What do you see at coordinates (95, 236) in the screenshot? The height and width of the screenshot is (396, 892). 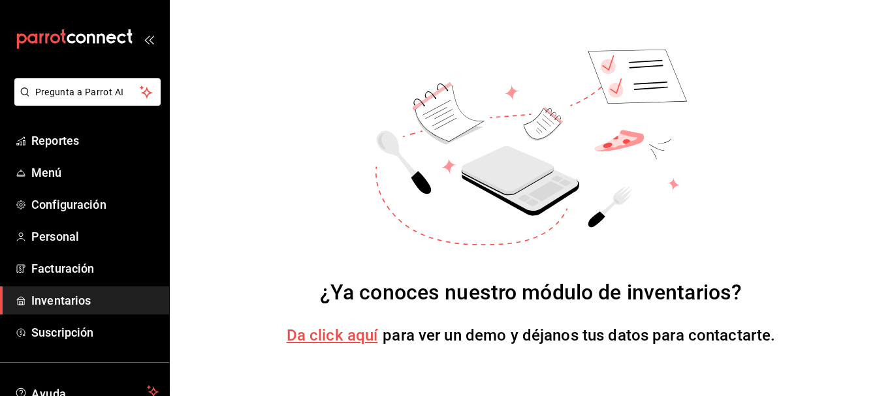 I see `span: Personal` at bounding box center [95, 236].